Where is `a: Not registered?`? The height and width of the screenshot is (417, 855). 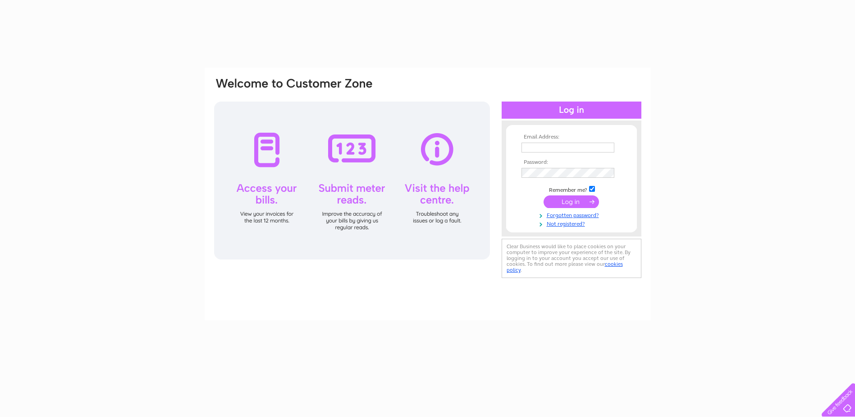
a: Not registered? is located at coordinates (573, 223).